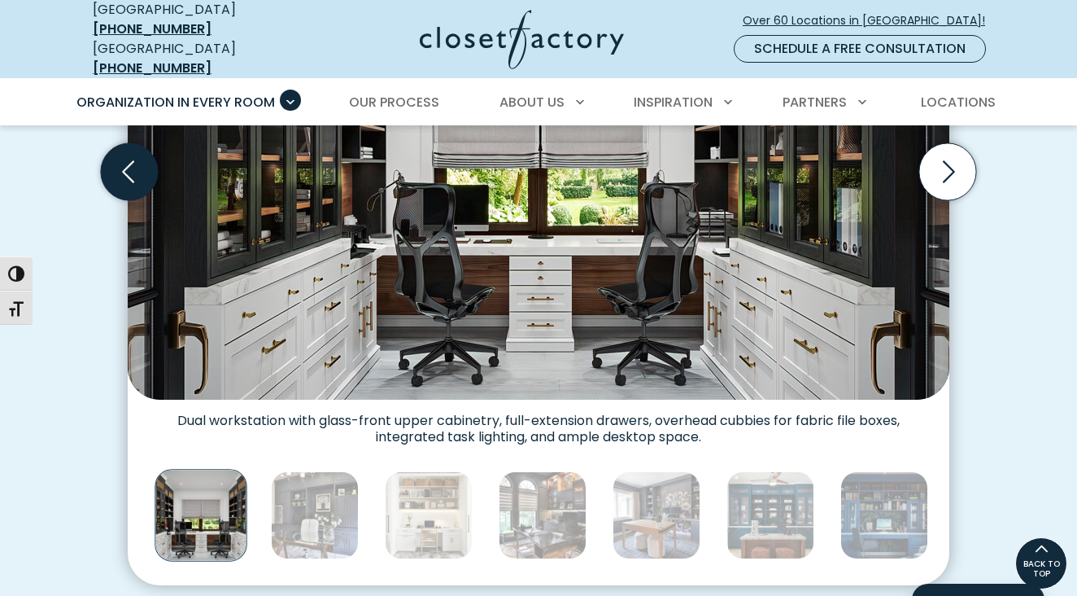 Image resolution: width=1077 pixels, height=596 pixels. I want to click on figcaption: Dual workstation with glass-front upper cabinetry, full-extension drawers, overhead cubbies for f..., so click(539, 422).